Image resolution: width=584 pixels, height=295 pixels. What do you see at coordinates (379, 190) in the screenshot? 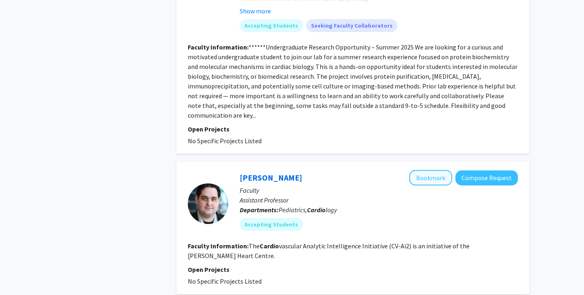
I see `p: Faculty` at bounding box center [379, 190].